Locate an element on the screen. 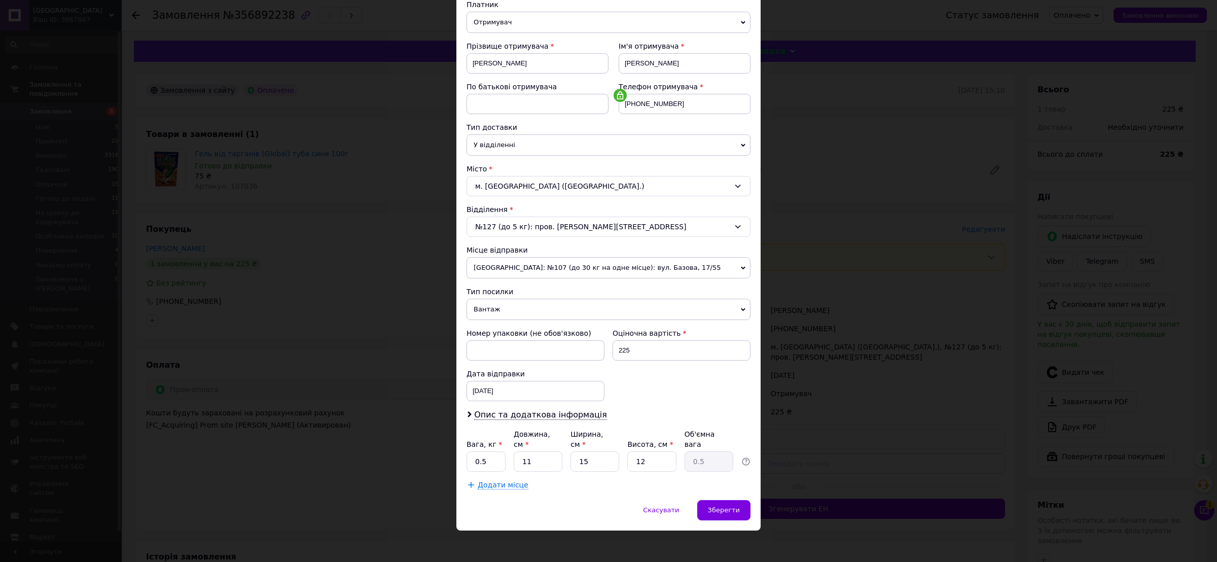 The image size is (1217, 562). div: Оціночна вартість is located at coordinates (682, 333).